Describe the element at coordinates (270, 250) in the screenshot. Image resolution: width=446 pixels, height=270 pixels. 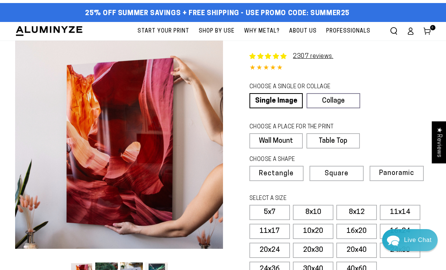
I see `label: 20x24` at that location.